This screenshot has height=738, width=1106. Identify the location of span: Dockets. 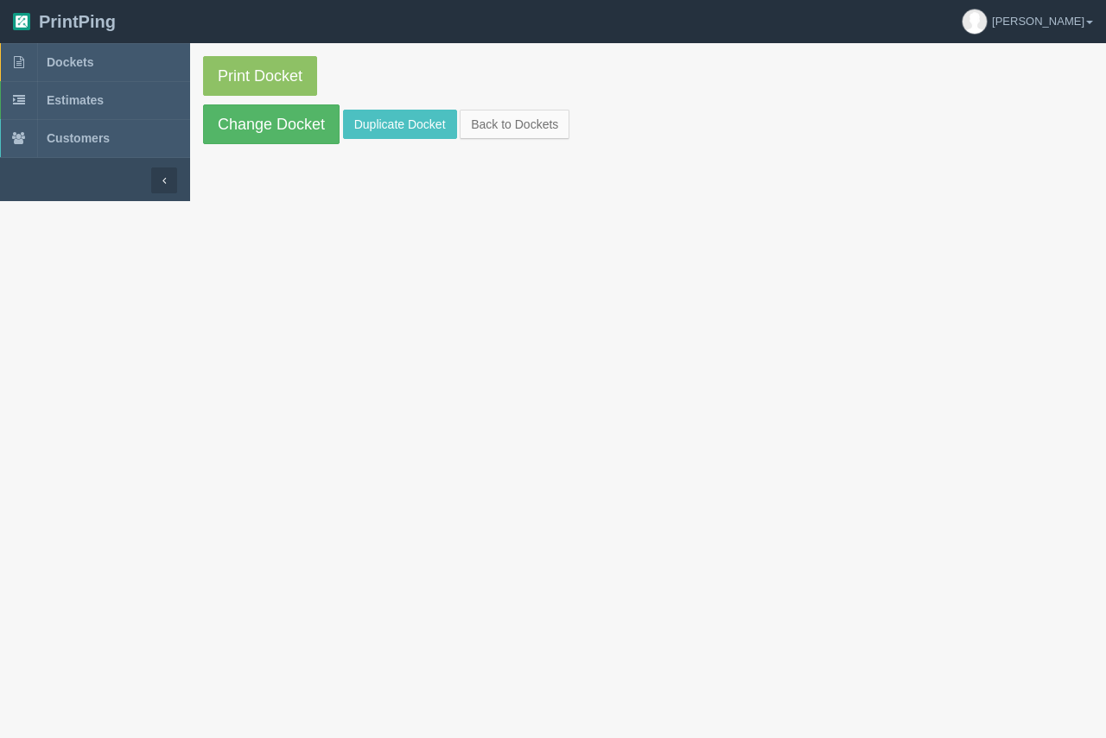
(70, 62).